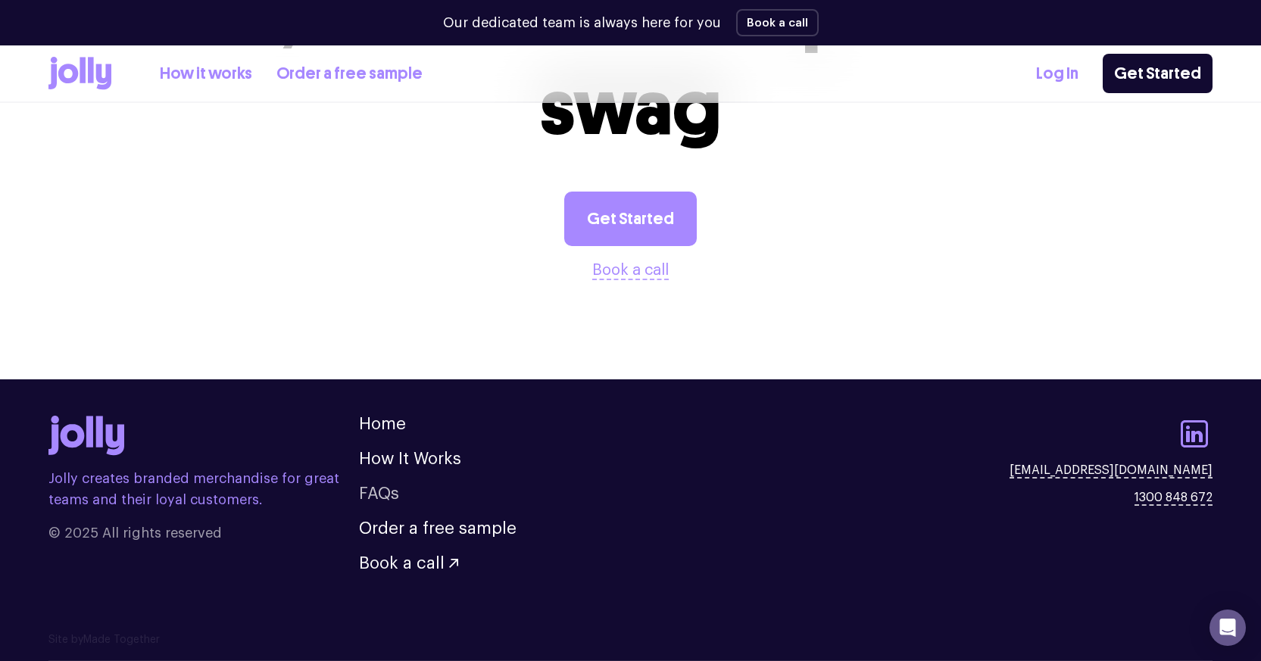 This screenshot has height=661, width=1261. I want to click on span: Book a call, so click(401, 563).